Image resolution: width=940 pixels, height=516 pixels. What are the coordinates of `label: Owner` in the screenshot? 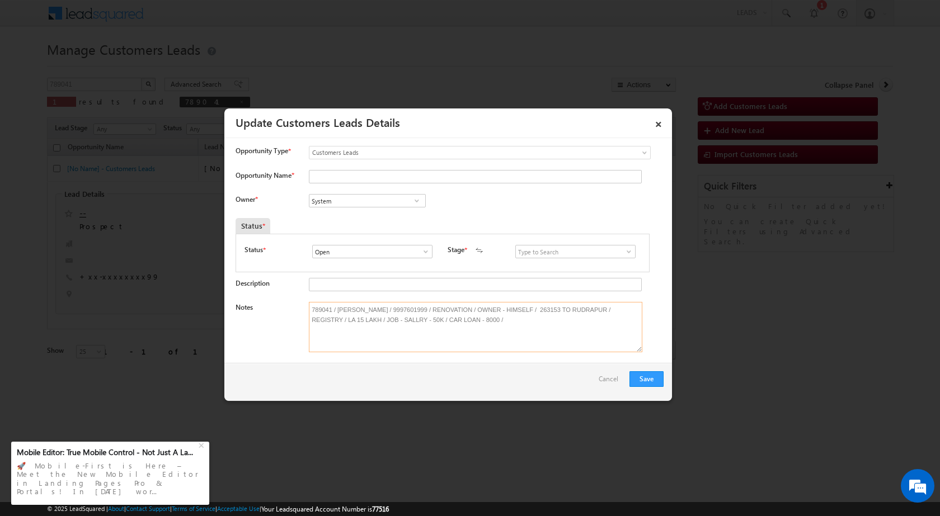 It's located at (246, 199).